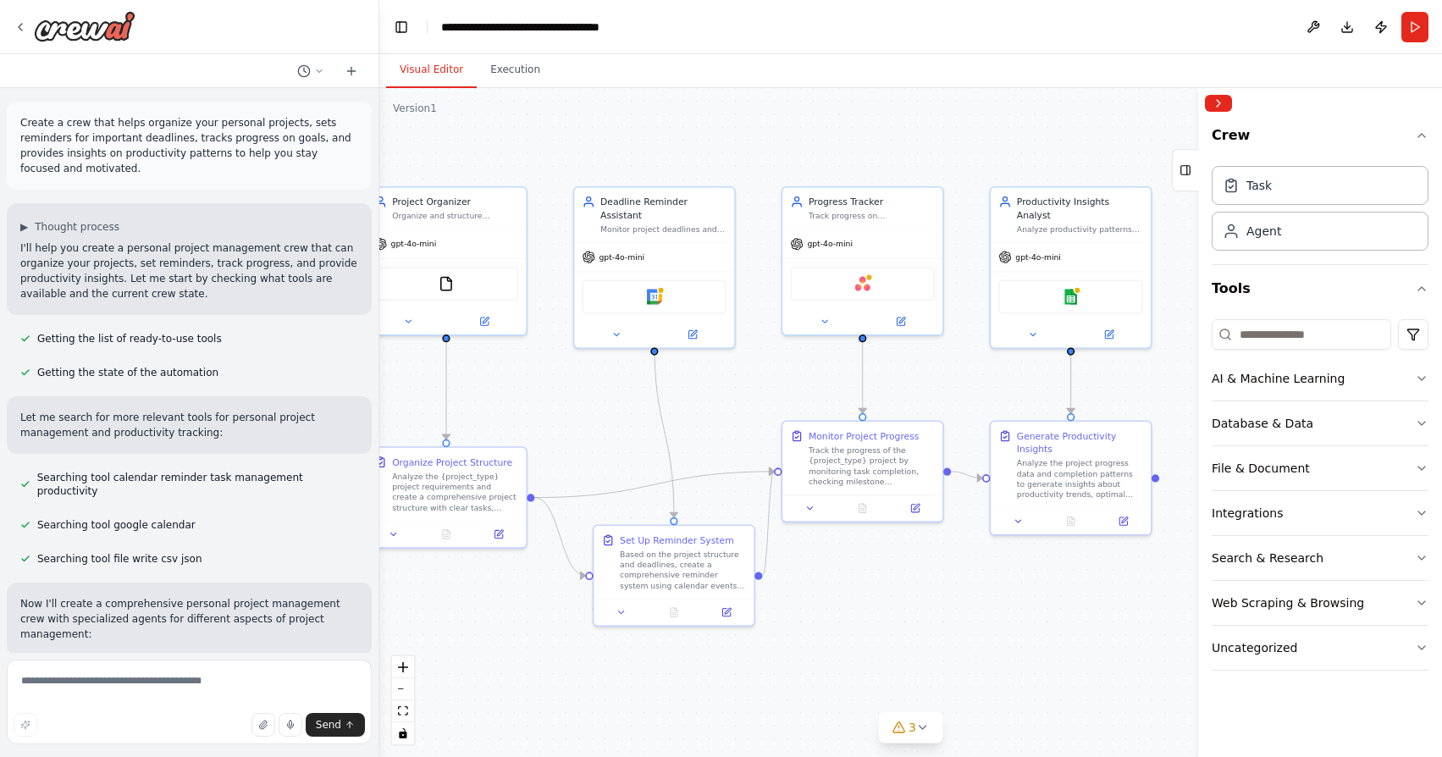 The height and width of the screenshot is (757, 1442). Describe the element at coordinates (1320, 212) in the screenshot. I see `div: Crew` at that location.